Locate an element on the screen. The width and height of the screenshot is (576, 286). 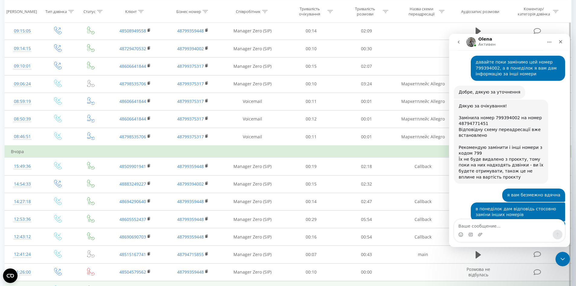
div: 08:59:19 is located at coordinates (22, 101).